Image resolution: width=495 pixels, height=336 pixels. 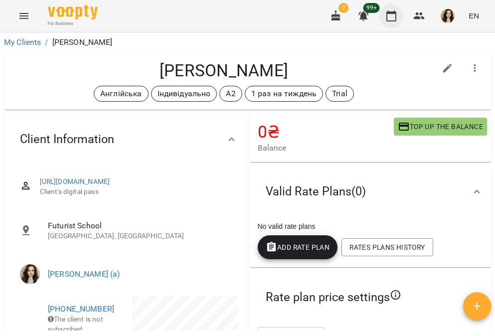 What do you see at coordinates (340, 94) in the screenshot?
I see `p: Trial` at bounding box center [340, 94].